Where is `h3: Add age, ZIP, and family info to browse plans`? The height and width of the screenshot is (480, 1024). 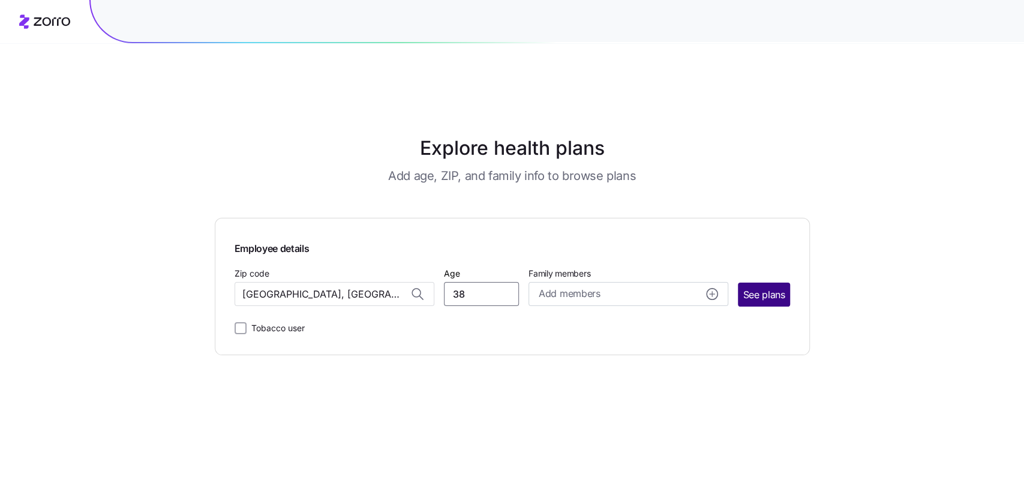 h3: Add age, ZIP, and family info to browse plans is located at coordinates (512, 176).